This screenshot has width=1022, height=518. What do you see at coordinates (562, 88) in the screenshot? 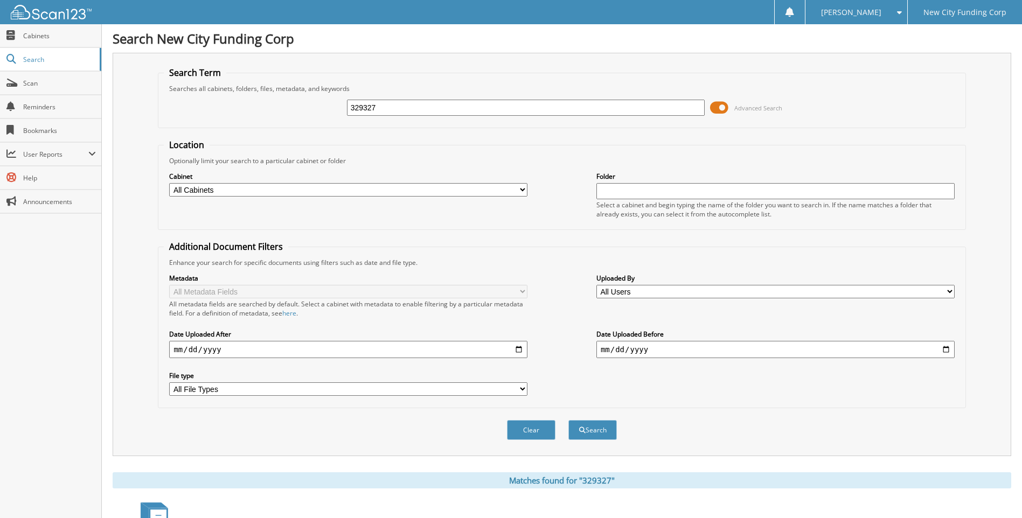
I see `div: Searches all cabinets, folders, files, metadata, and keywords` at bounding box center [562, 88].